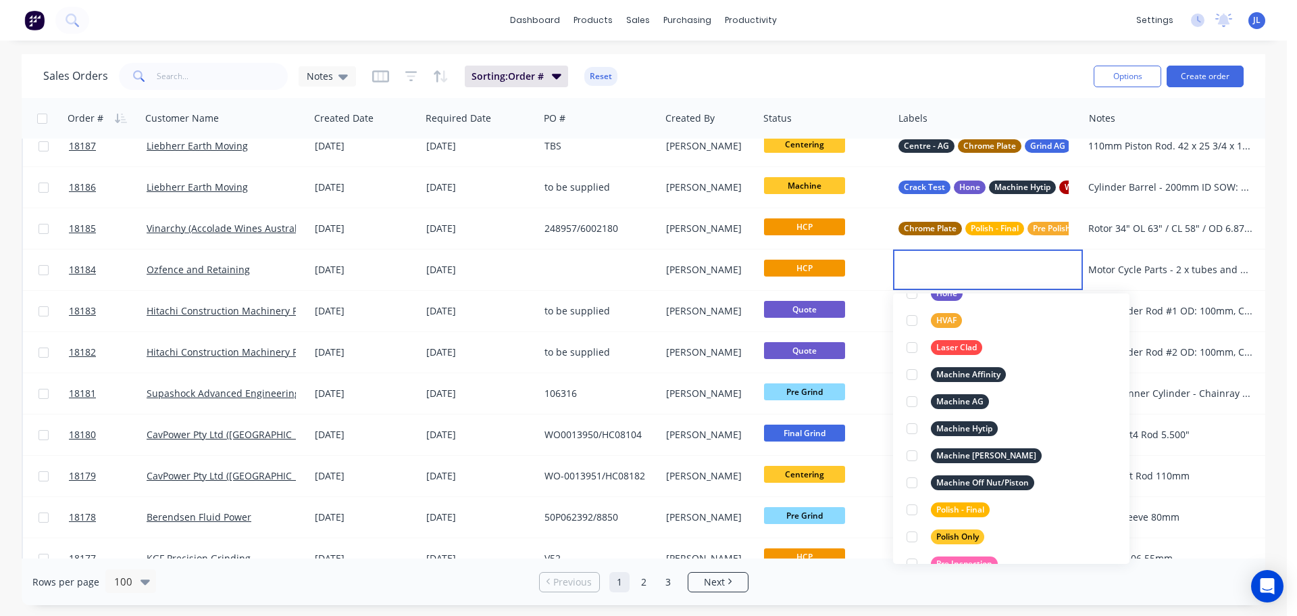 This screenshot has width=1297, height=616. Describe the element at coordinates (805, 432) in the screenshot. I see `span: Final Grind` at that location.